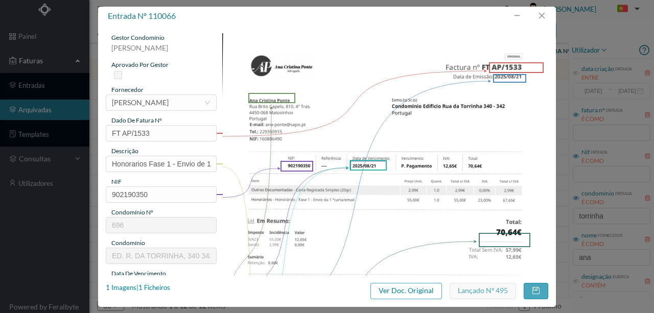 The image size is (654, 313). What do you see at coordinates (138, 37) in the screenshot?
I see `span: gestor condomínio` at bounding box center [138, 37].